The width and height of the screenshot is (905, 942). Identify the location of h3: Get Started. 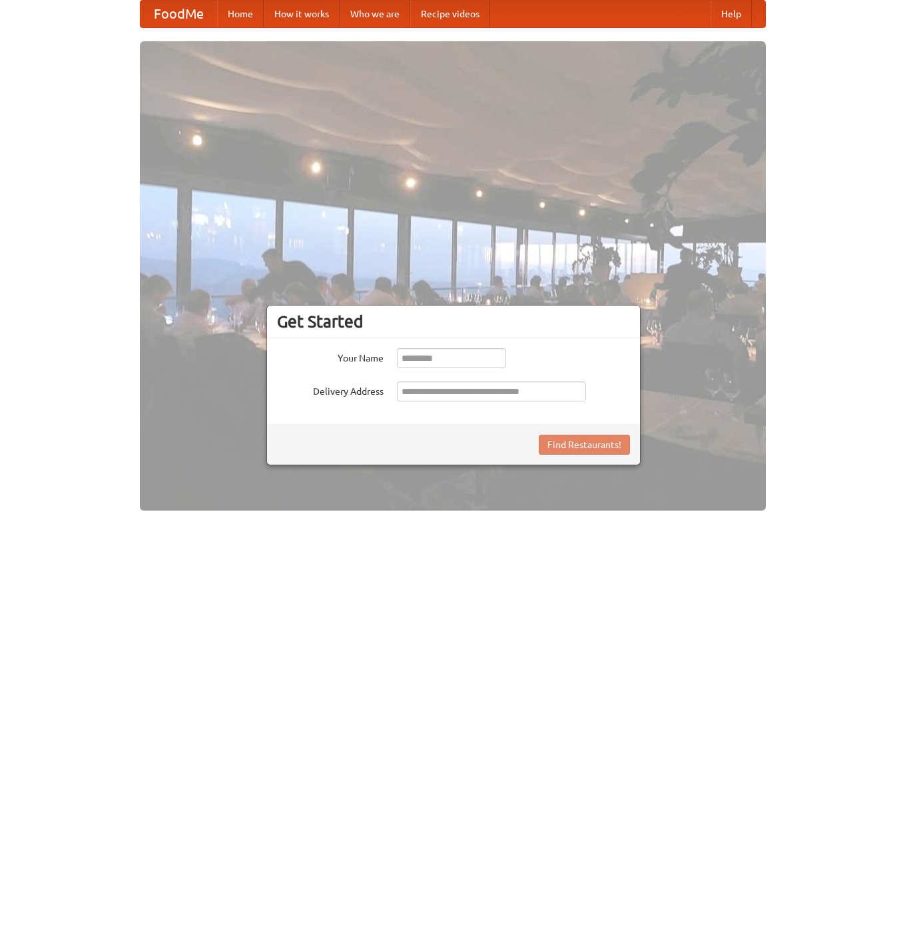
(453, 322).